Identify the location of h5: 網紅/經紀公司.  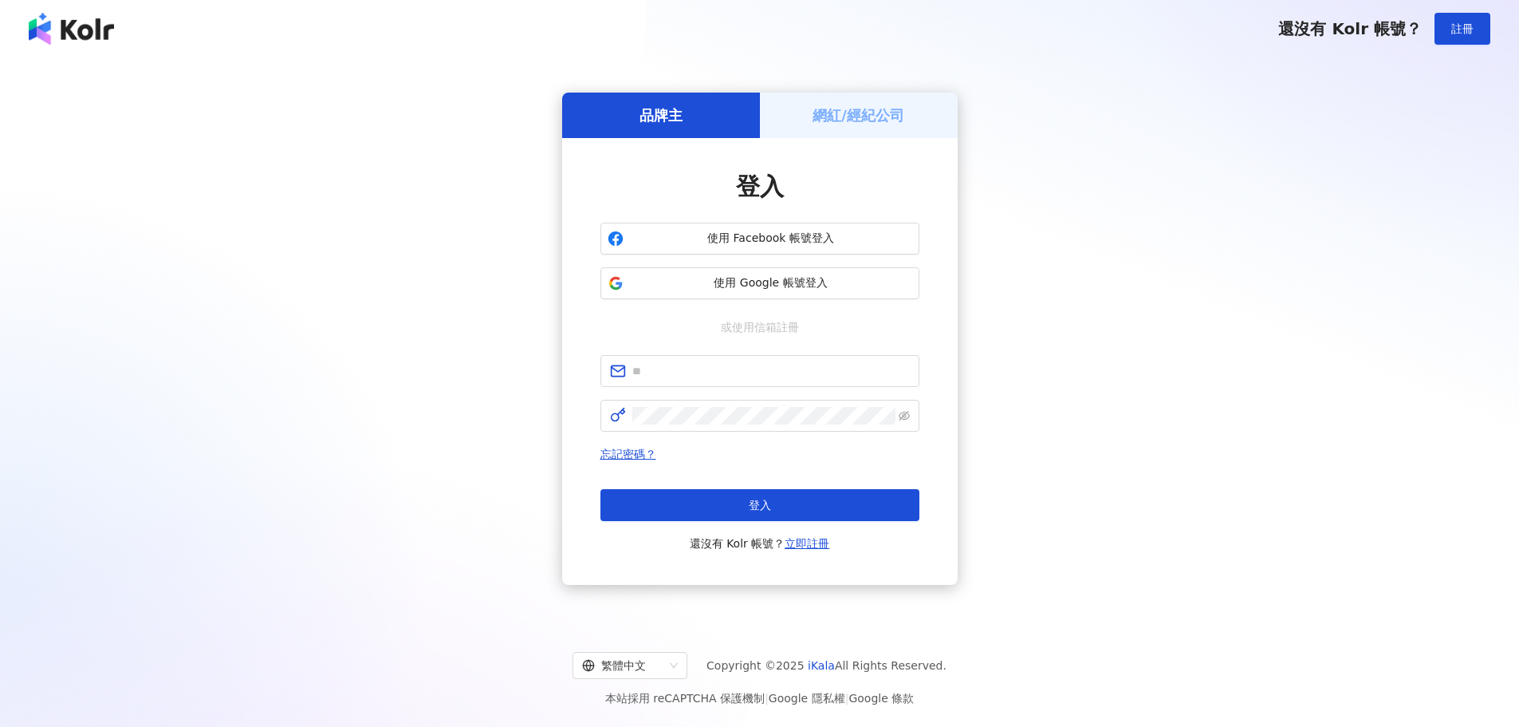
(858, 115).